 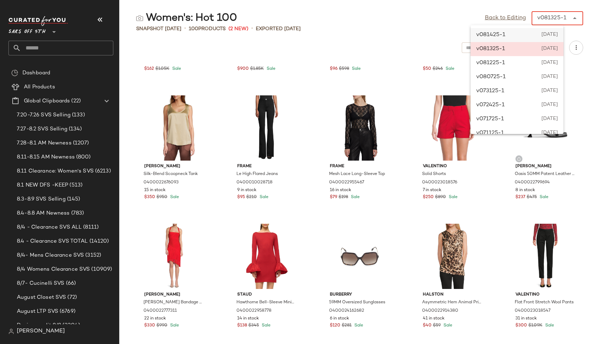 What do you see at coordinates (491, 63) in the screenshot?
I see `span: v081225-1` at bounding box center [491, 63].